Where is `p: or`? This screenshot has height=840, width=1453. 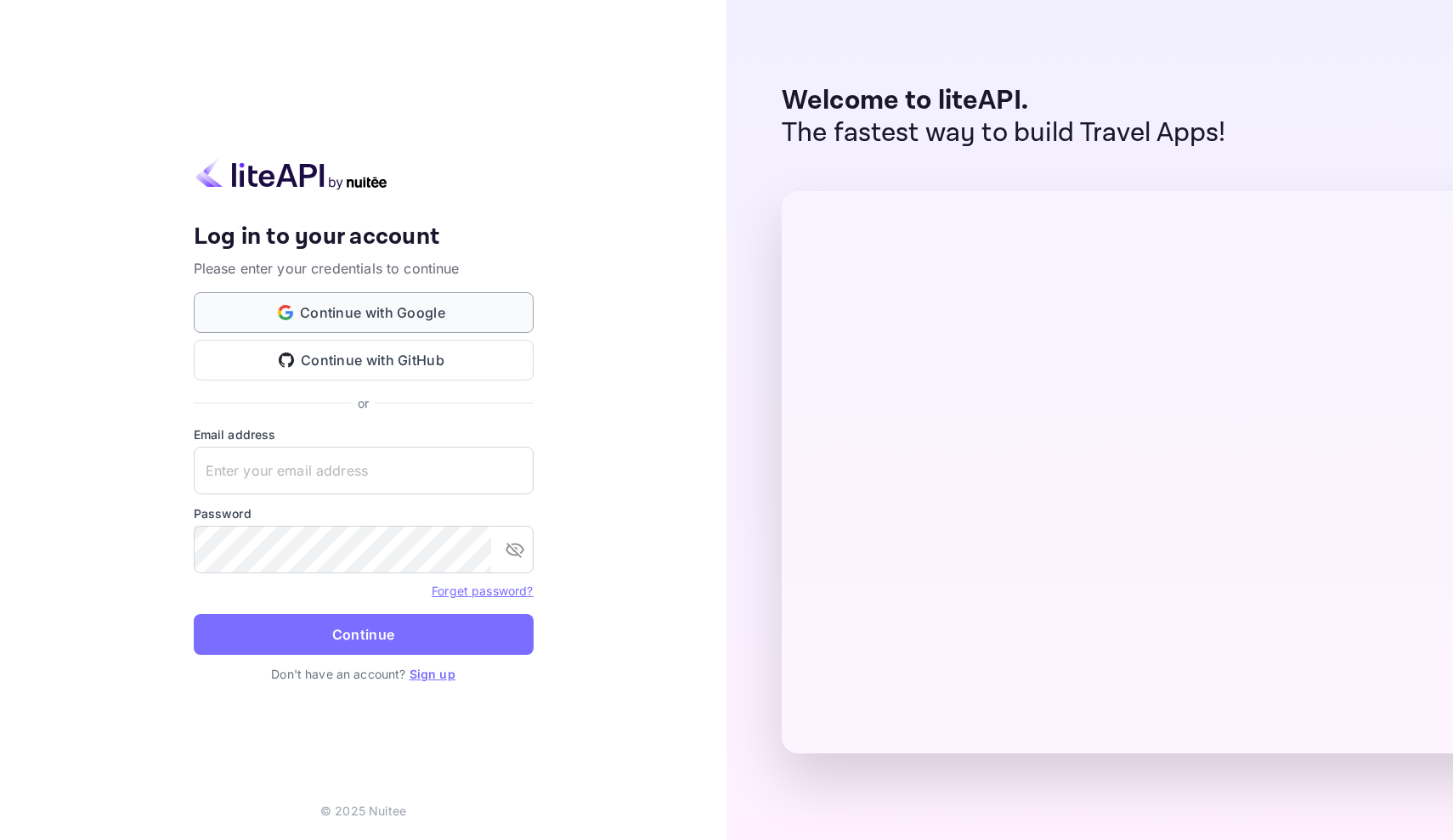
p: or is located at coordinates (363, 402).